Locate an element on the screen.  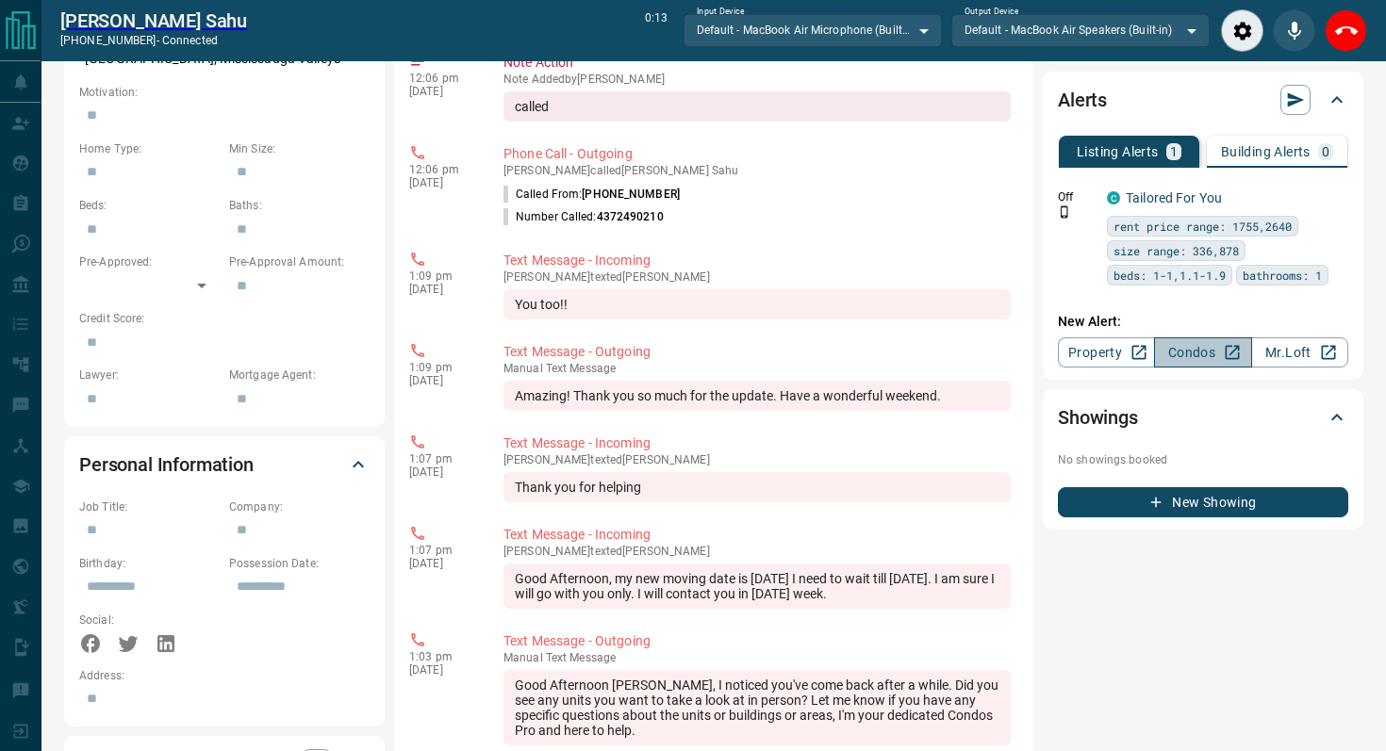
label: Output Device is located at coordinates (991, 11).